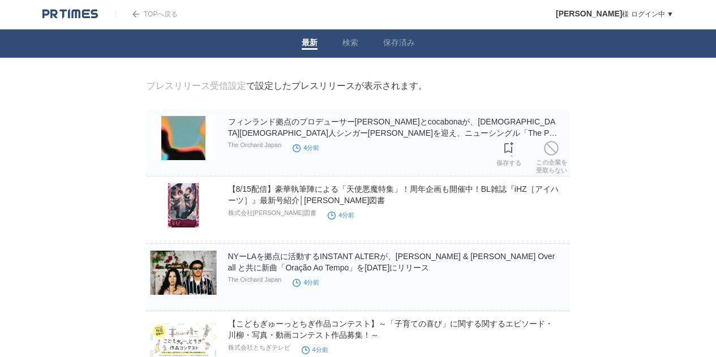 This screenshot has height=357, width=716. I want to click on p: 株式会社とちぎテレビ, so click(259, 348).